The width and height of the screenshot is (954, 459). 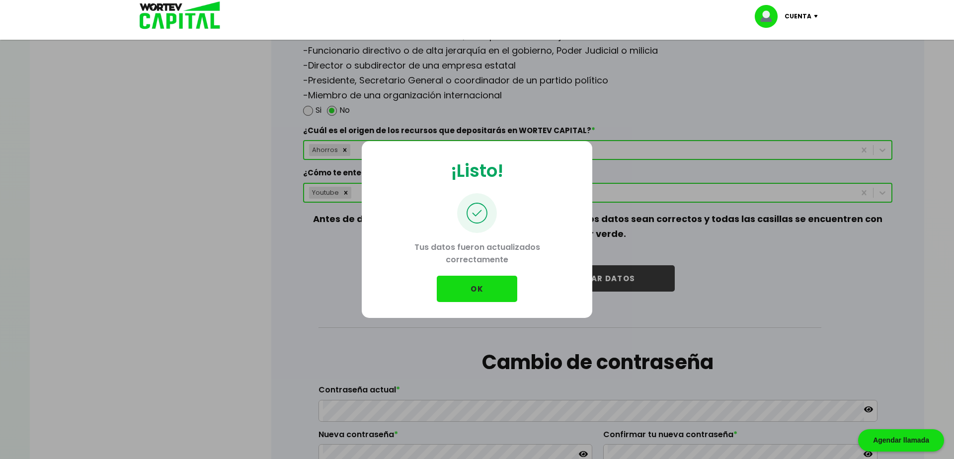 I want to click on p: ¡Listo!, so click(x=477, y=170).